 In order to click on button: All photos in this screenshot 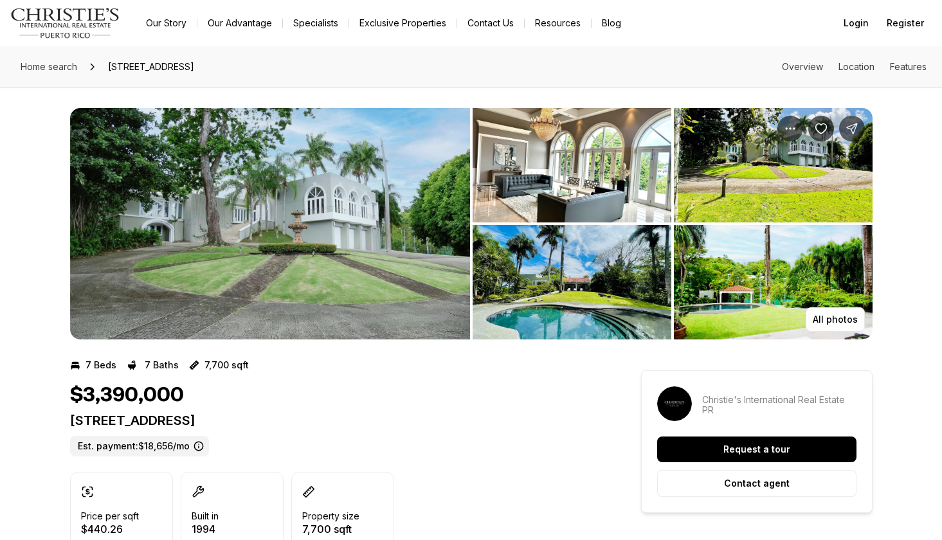, I will do `click(835, 320)`.